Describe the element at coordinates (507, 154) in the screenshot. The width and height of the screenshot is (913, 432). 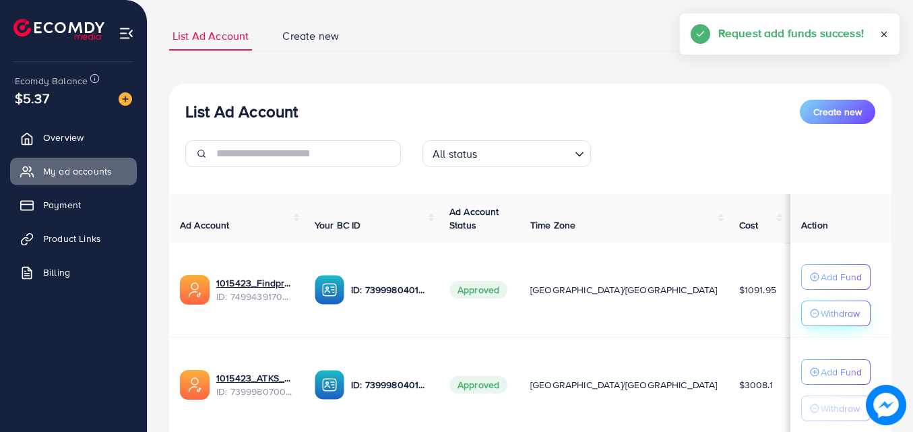
I see `div: Search for option` at that location.